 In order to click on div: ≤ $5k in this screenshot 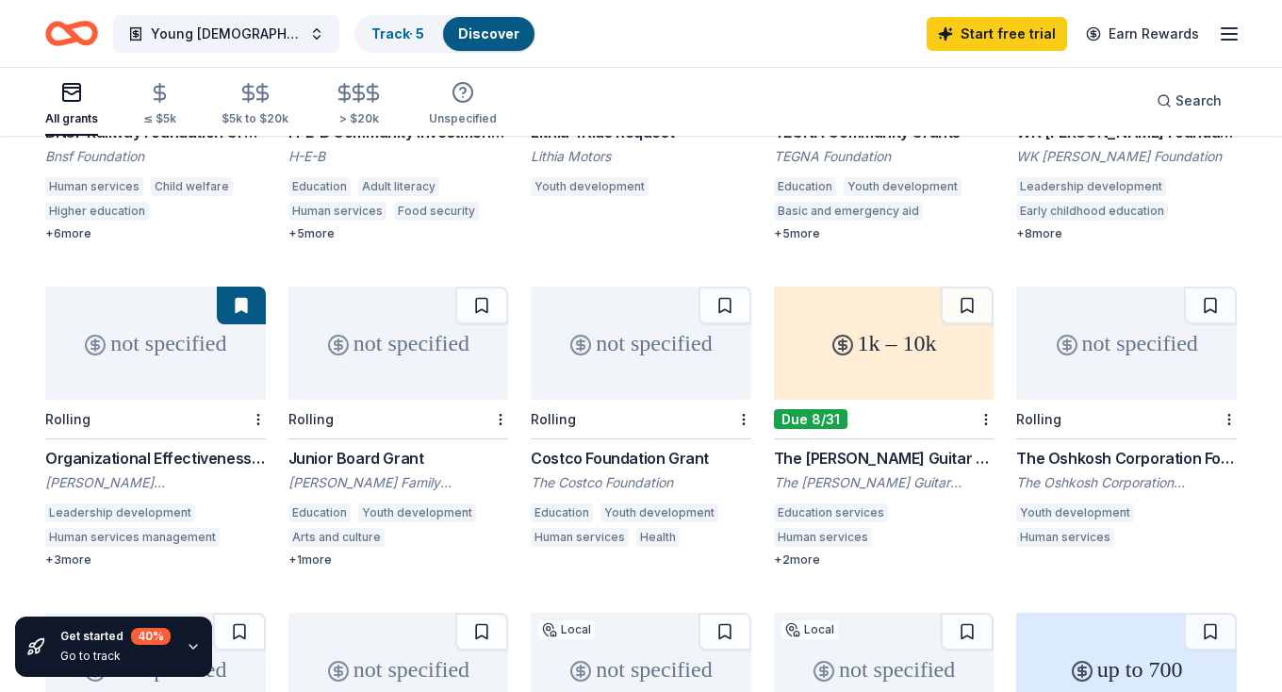, I will do `click(159, 119)`.